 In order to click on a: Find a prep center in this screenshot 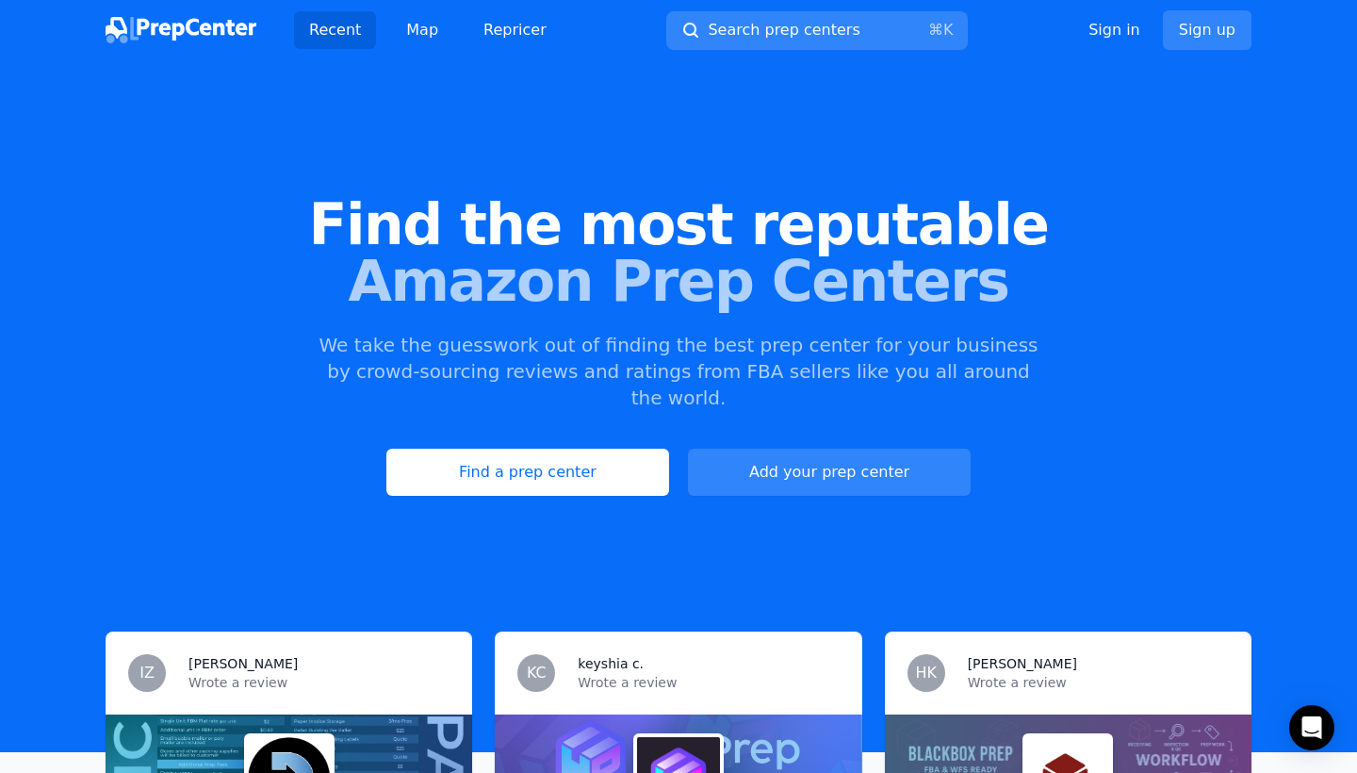, I will do `click(528, 472)`.